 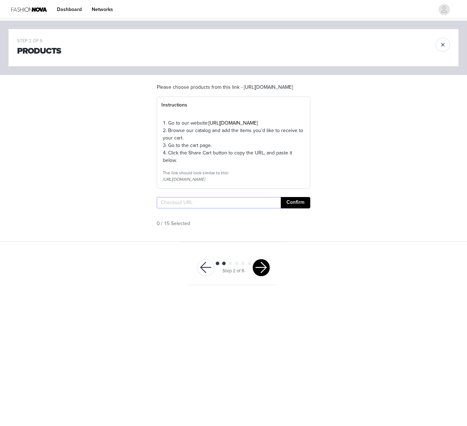 What do you see at coordinates (233, 134) in the screenshot?
I see `p: 2. Browse our catalog and add the items you’d like to receive to your cart.` at bounding box center [233, 134].